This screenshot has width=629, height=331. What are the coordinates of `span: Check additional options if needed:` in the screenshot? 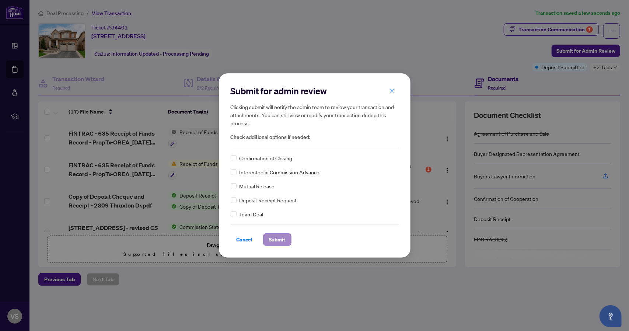 It's located at (315, 137).